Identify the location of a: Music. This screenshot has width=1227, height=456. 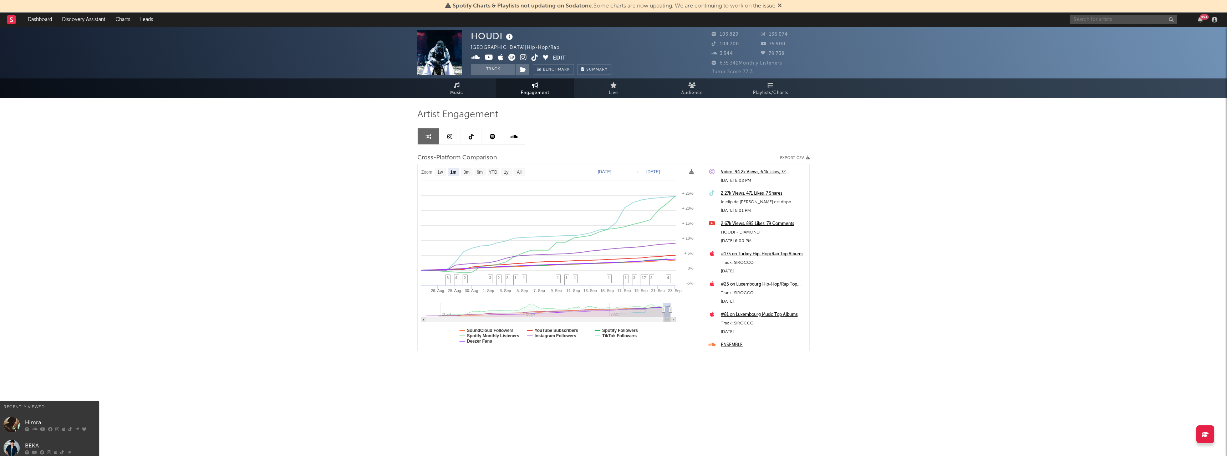
(457, 88).